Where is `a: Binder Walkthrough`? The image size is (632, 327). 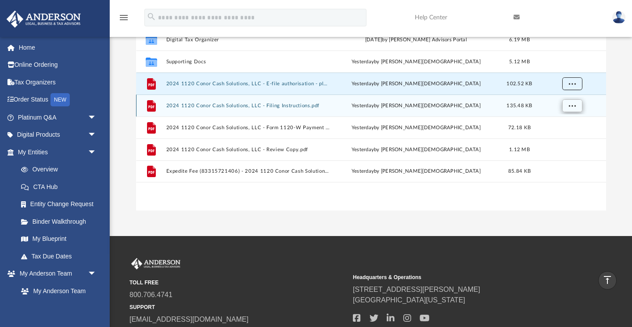 a: Binder Walkthrough is located at coordinates (61, 221).